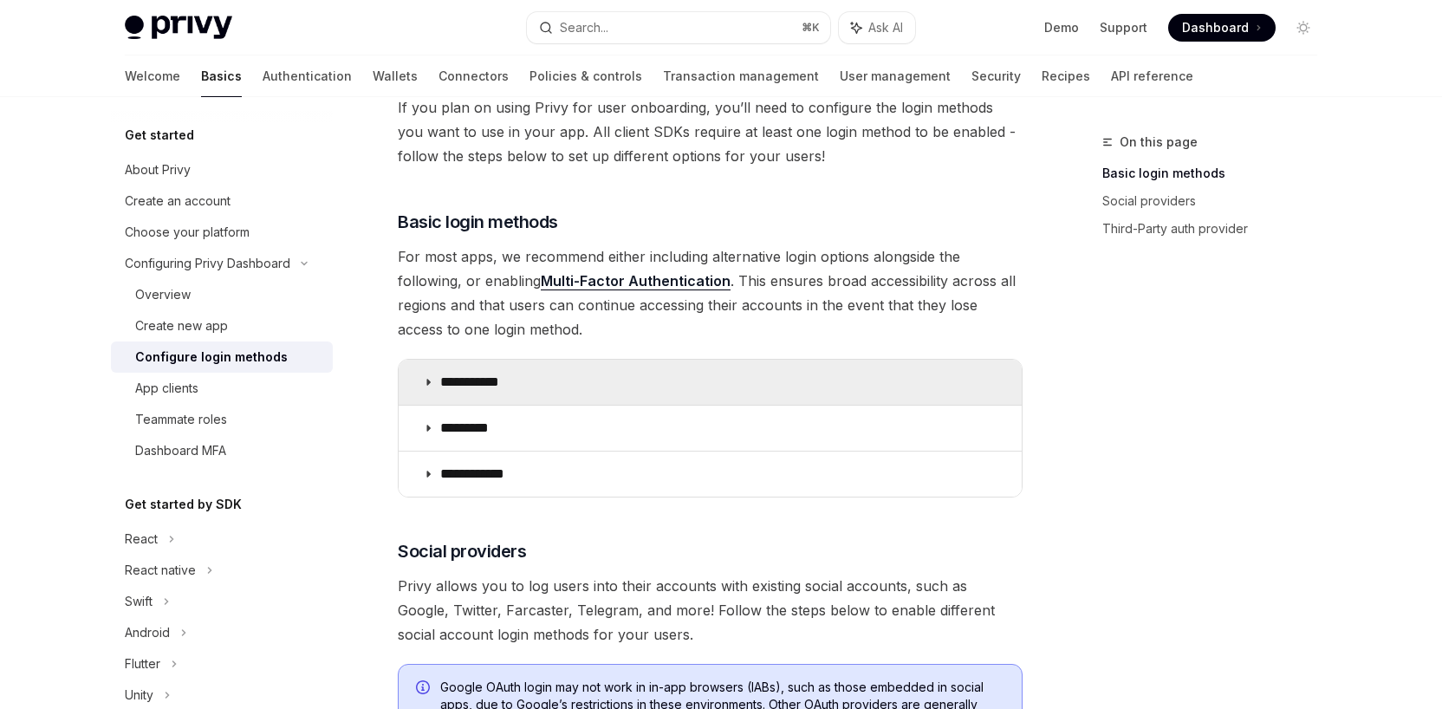  Describe the element at coordinates (187, 232) in the screenshot. I see `div: Choose your platform` at that location.